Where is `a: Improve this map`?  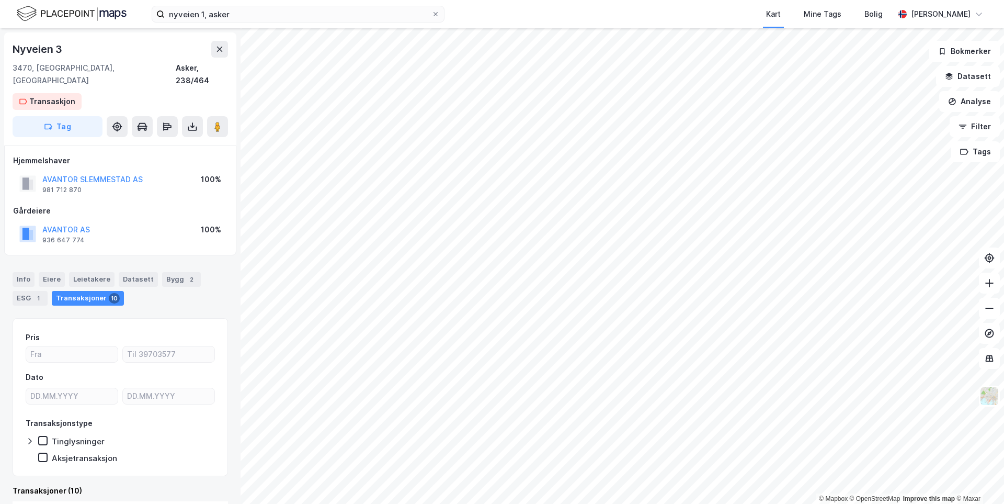 a: Improve this map is located at coordinates (929, 498).